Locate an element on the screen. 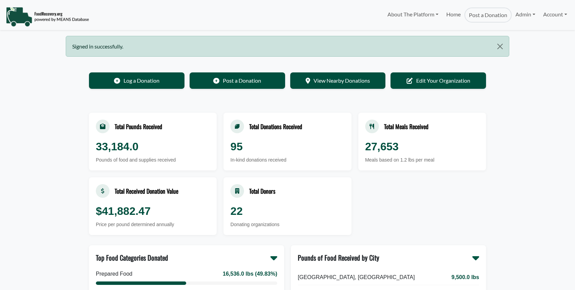 This screenshot has height=290, width=575. div: Total Donors is located at coordinates (262, 191).